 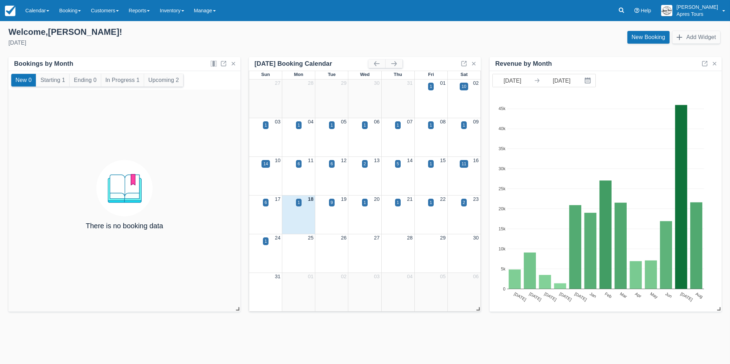 I want to click on a: 22, so click(x=443, y=199).